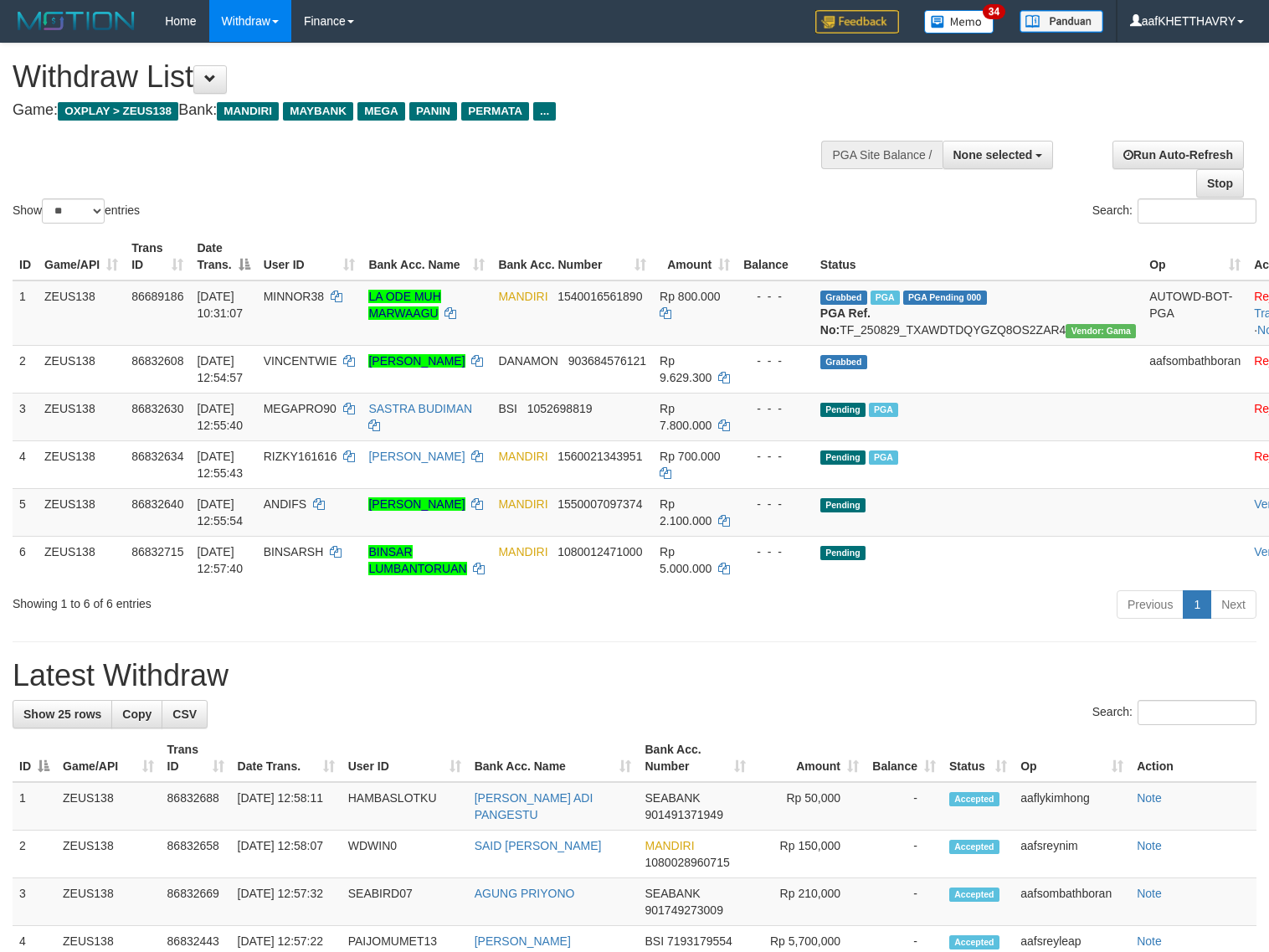 The width and height of the screenshot is (1269, 952). Describe the element at coordinates (404, 902) in the screenshot. I see `td: SEABIRD07` at that location.